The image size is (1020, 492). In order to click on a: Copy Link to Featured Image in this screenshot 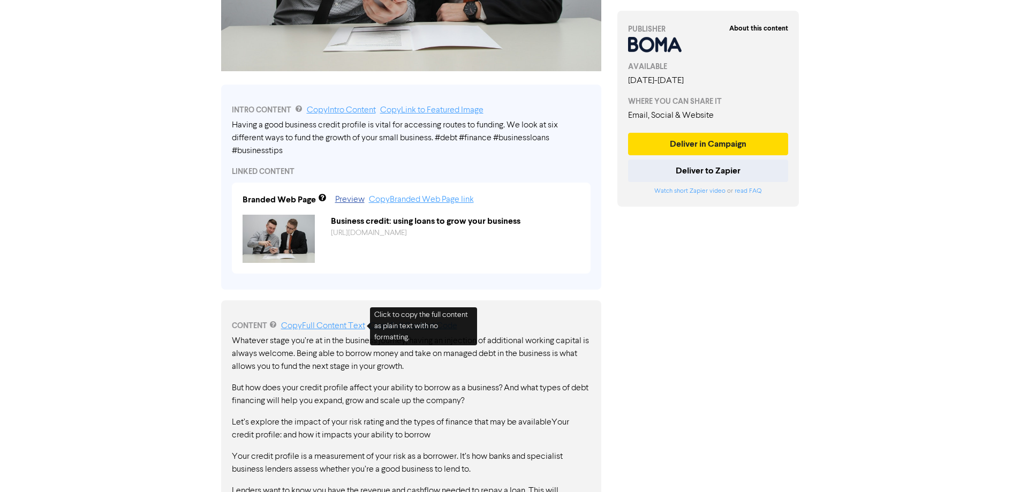, I will do `click(431, 110)`.